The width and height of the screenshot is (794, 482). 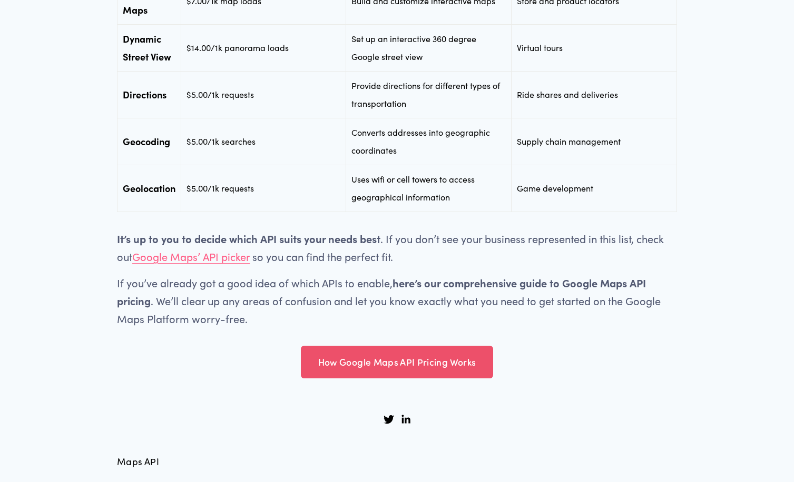 I want to click on strong: Directions, so click(x=144, y=94).